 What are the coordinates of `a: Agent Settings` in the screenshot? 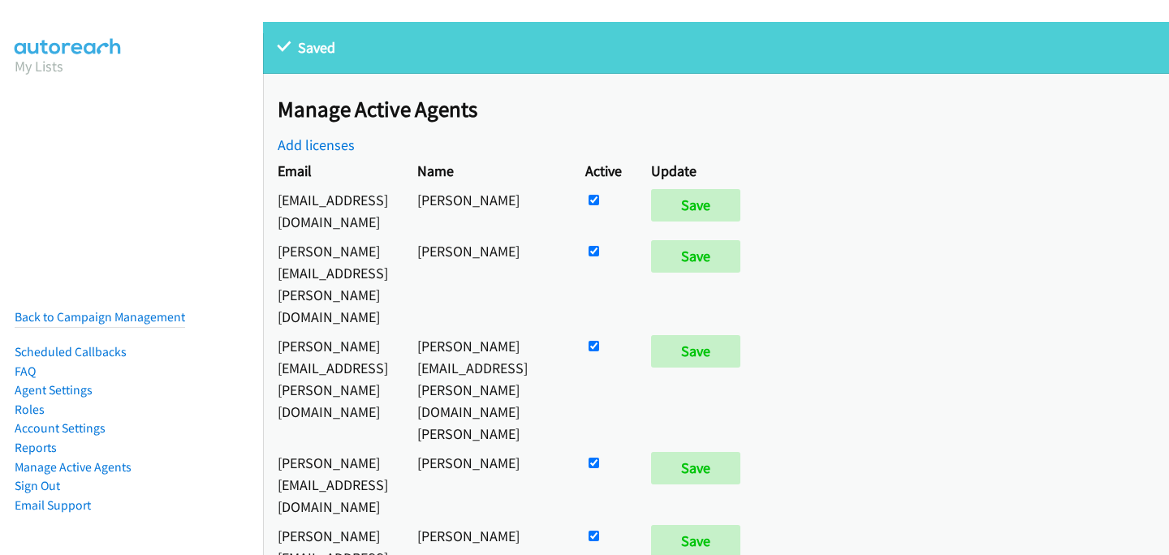 It's located at (54, 390).